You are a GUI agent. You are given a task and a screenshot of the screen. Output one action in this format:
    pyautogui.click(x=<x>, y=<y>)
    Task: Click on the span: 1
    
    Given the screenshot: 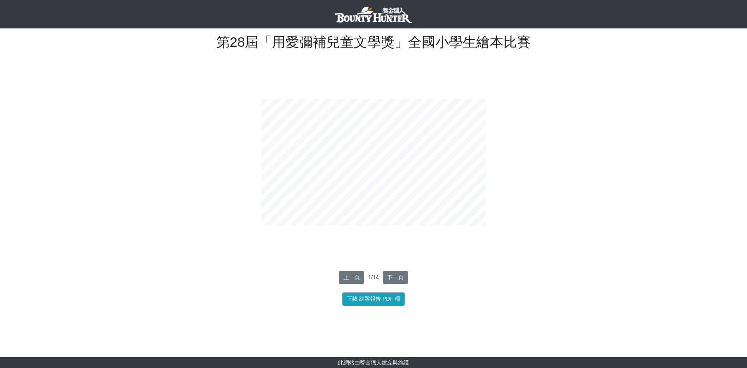 What is the action you would take?
    pyautogui.click(x=370, y=277)
    